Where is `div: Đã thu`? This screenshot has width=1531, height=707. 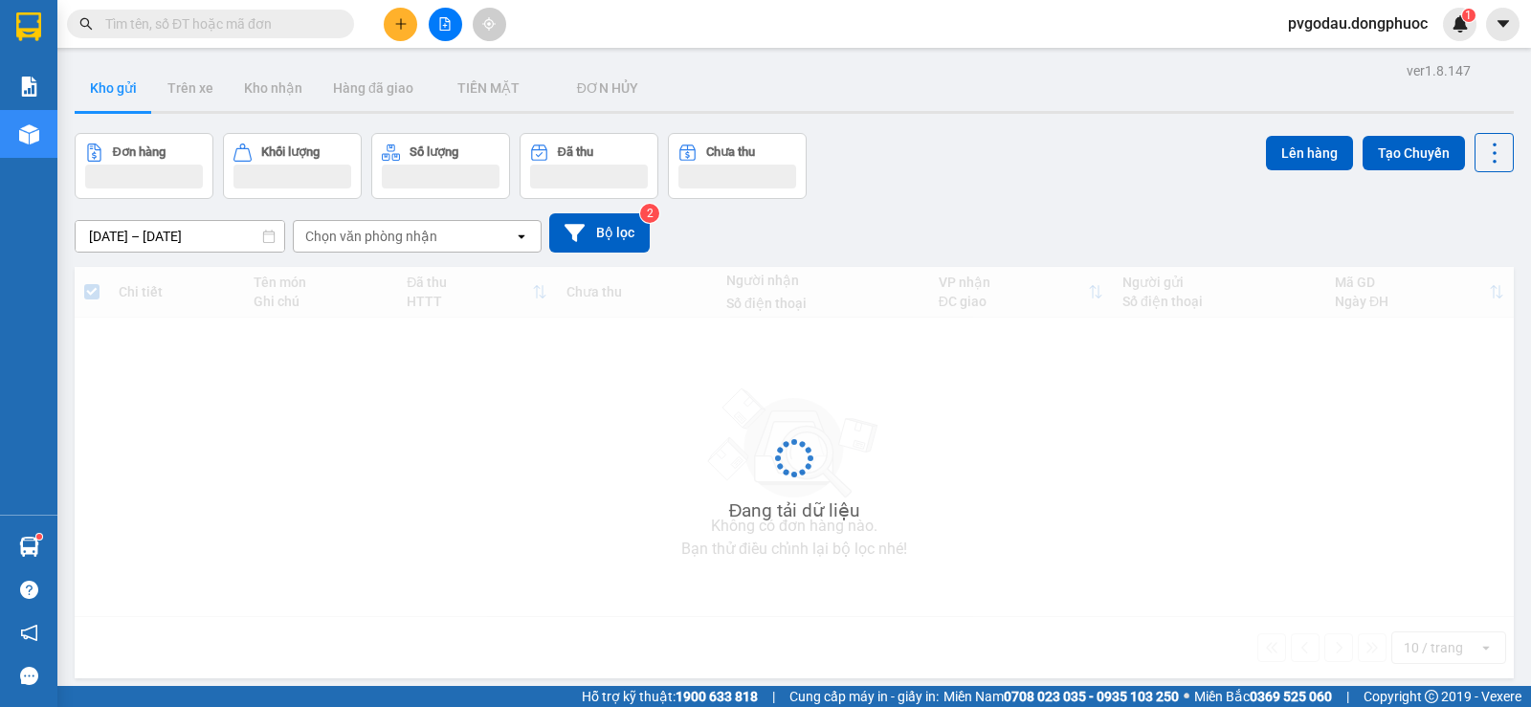 div: Đã thu is located at coordinates (575, 152).